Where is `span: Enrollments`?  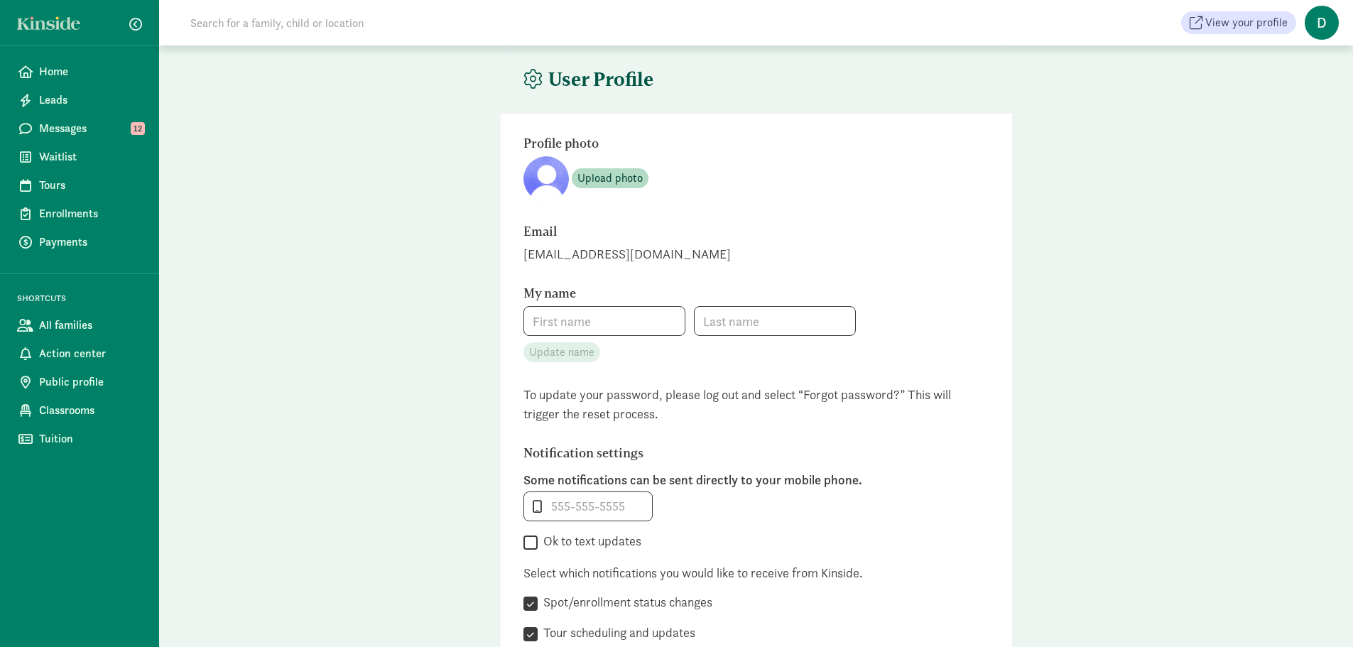 span: Enrollments is located at coordinates (90, 214).